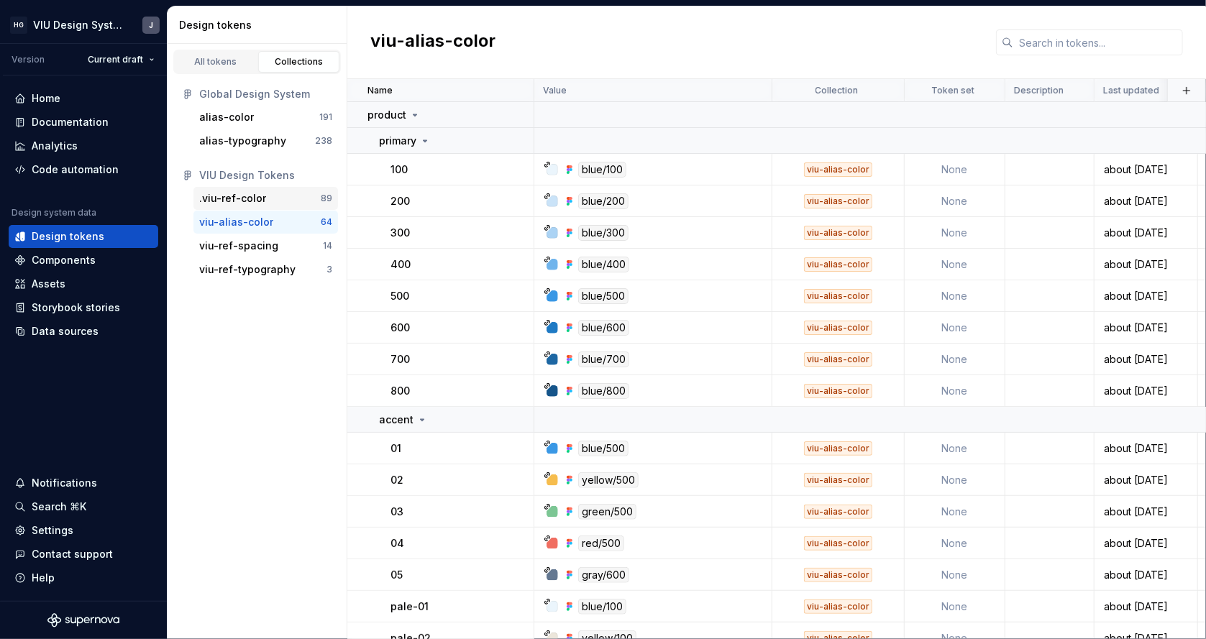 This screenshot has width=1206, height=639. What do you see at coordinates (603, 328) in the screenshot?
I see `div: blue/600` at bounding box center [603, 328].